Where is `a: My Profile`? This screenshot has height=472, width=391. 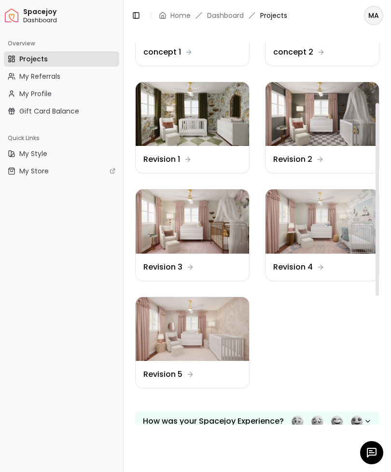
a: My Profile is located at coordinates (61, 94).